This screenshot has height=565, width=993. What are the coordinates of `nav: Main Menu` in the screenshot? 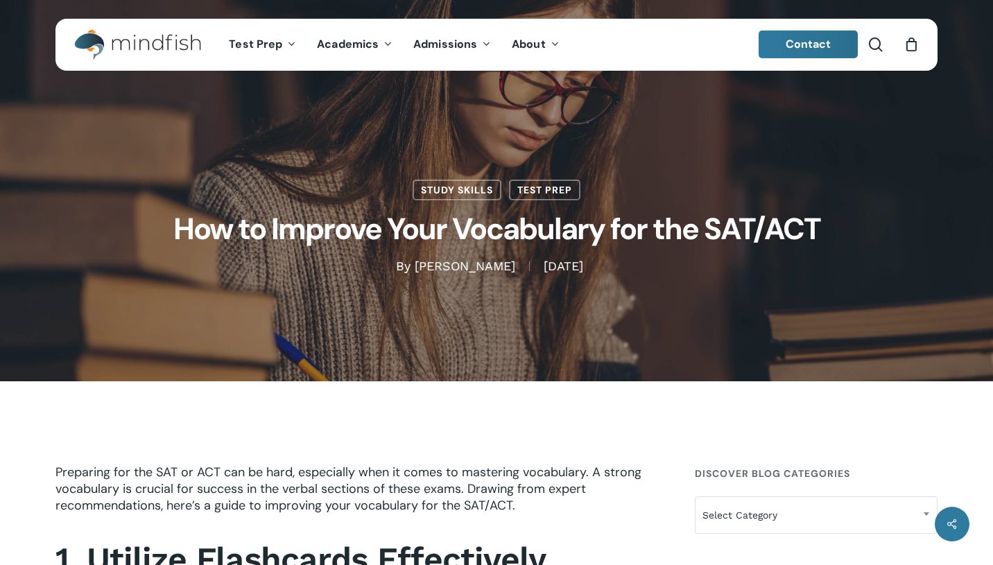 It's located at (394, 44).